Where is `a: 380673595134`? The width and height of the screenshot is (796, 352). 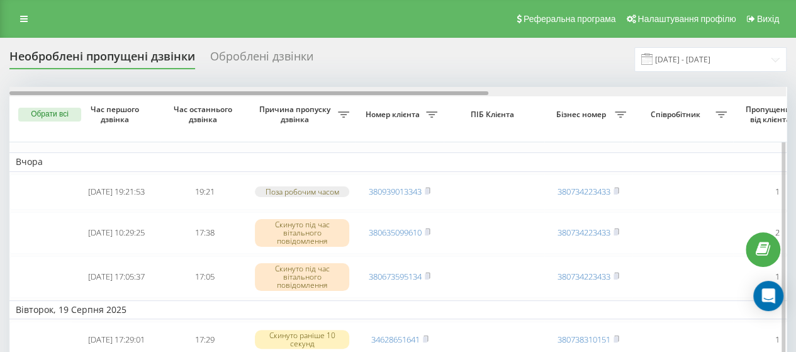
a: 380673595134 is located at coordinates (395, 276).